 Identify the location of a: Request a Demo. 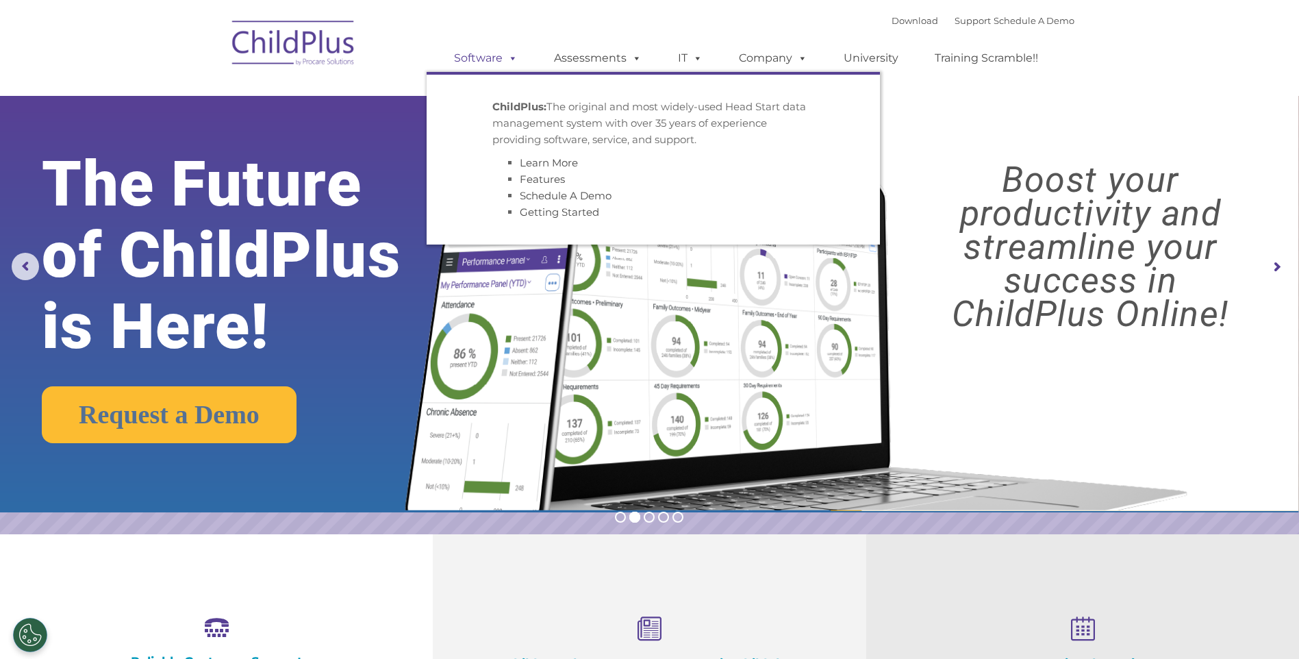
(169, 414).